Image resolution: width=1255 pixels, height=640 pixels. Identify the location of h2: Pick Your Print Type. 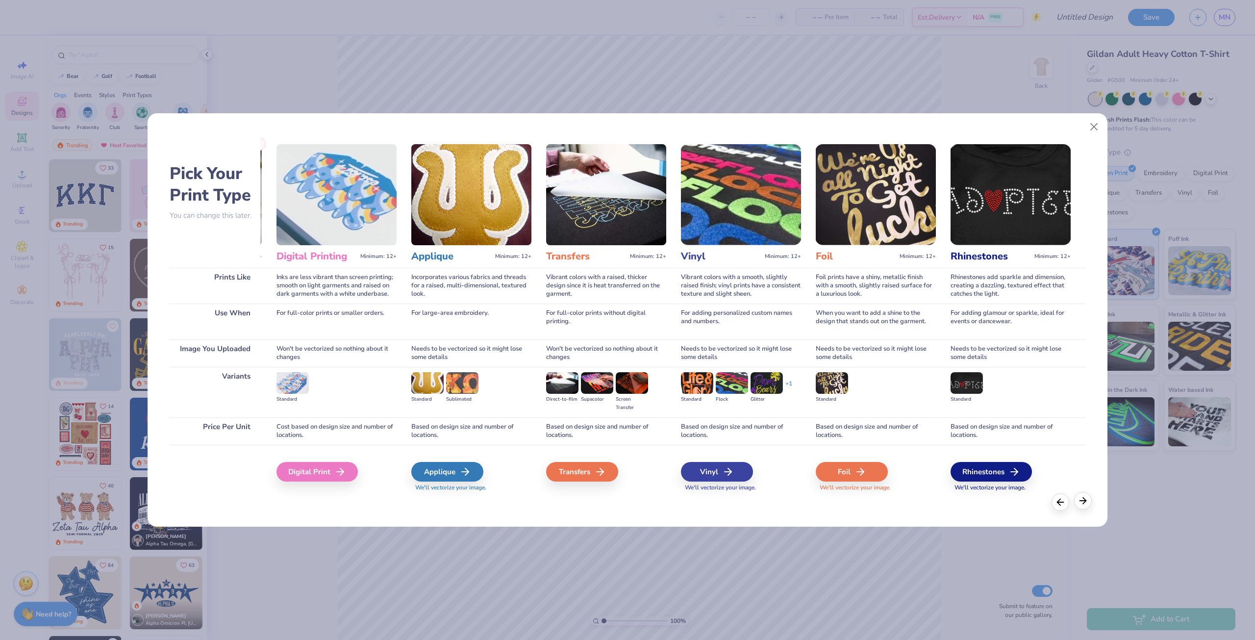
(215, 184).